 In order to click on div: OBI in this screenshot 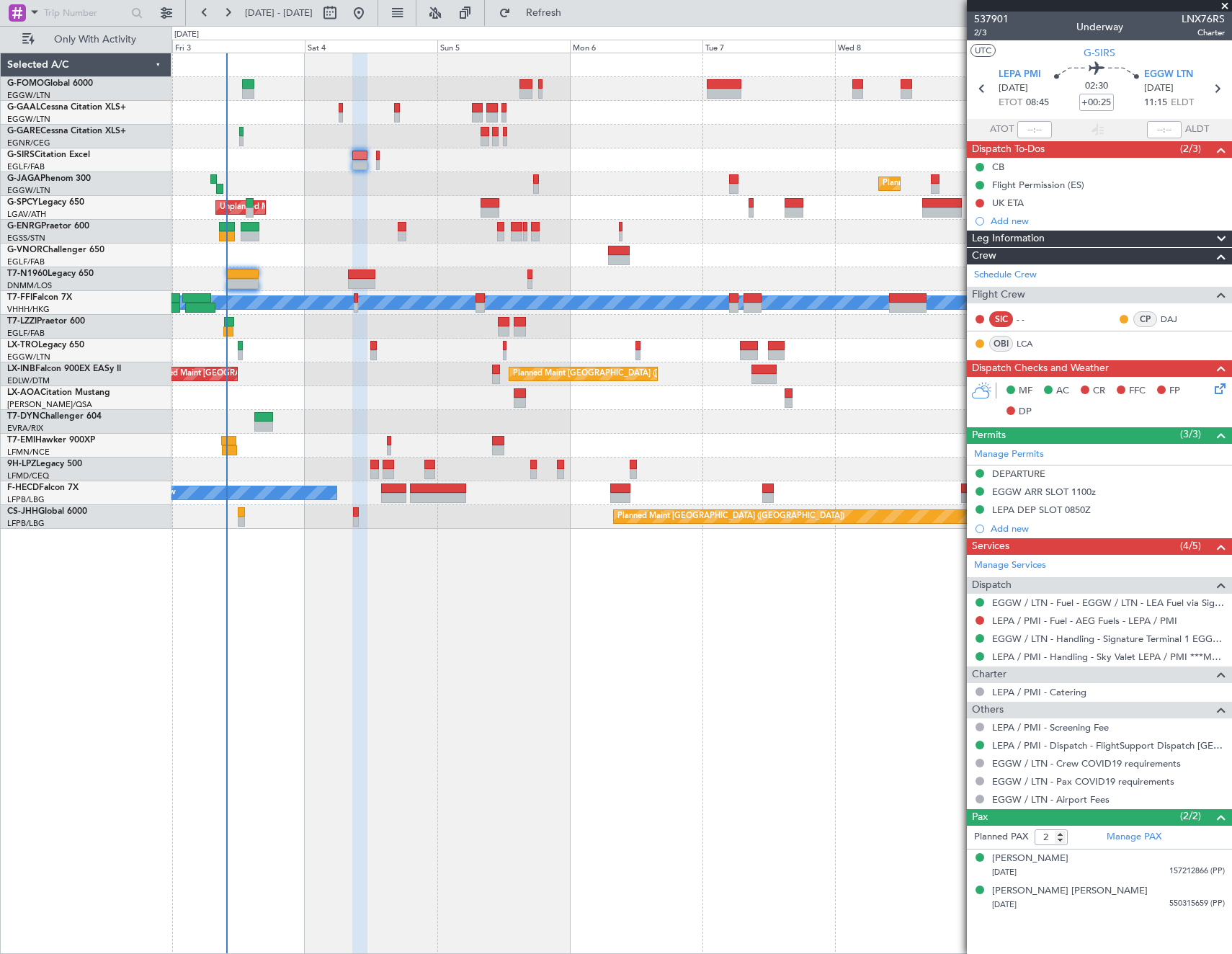, I will do `click(1000, 344)`.